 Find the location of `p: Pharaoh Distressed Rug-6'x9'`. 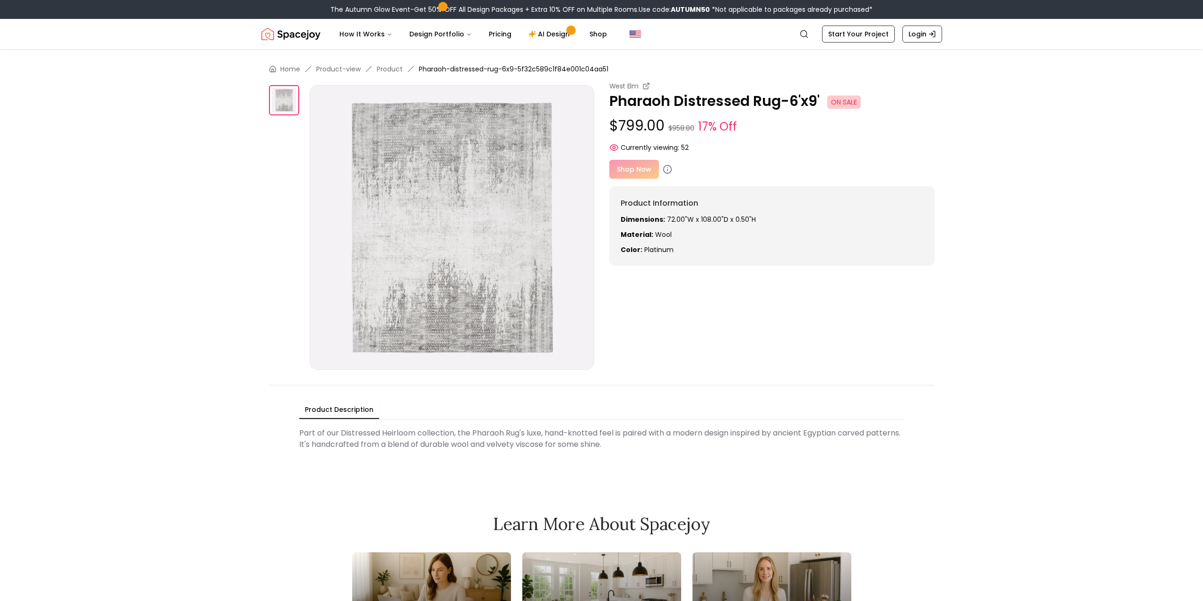

p: Pharaoh Distressed Rug-6'x9' is located at coordinates (772, 101).